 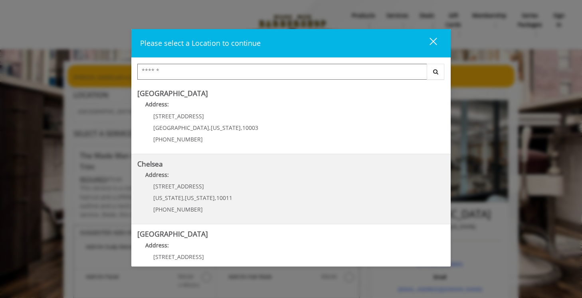 I want to click on input: Search Center, so click(x=282, y=72).